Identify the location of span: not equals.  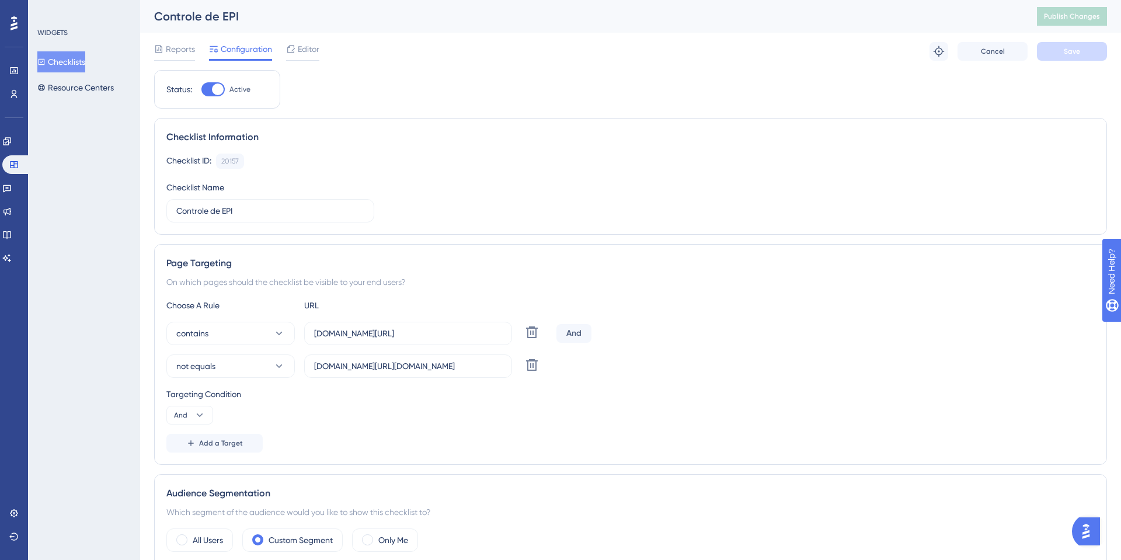
(196, 366).